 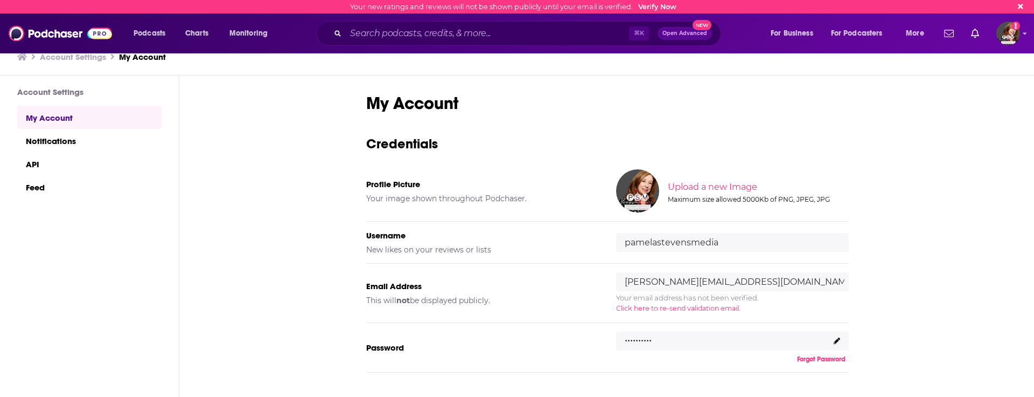 I want to click on h1: My Account, so click(x=608, y=103).